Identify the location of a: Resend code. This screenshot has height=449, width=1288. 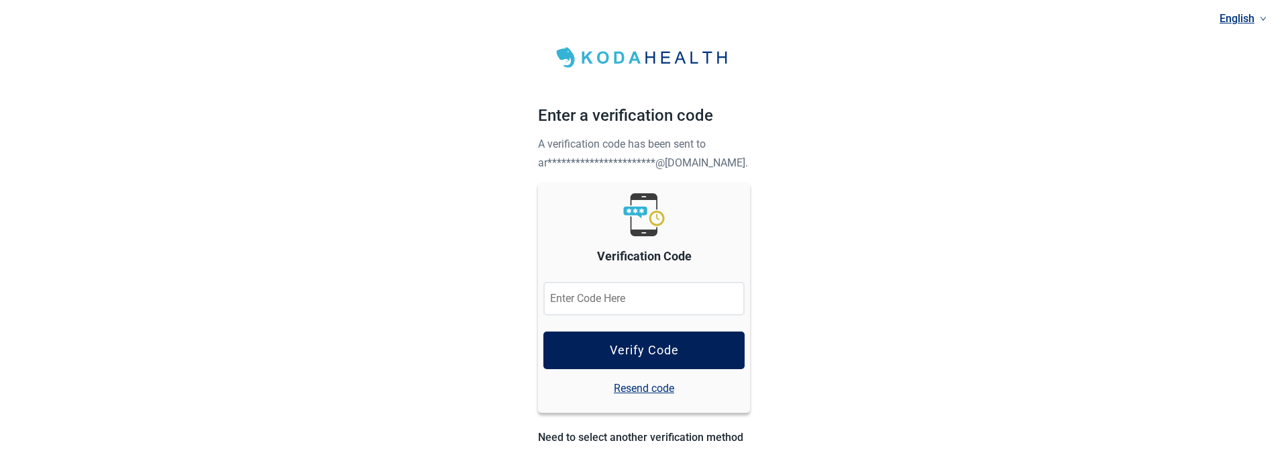
(644, 388).